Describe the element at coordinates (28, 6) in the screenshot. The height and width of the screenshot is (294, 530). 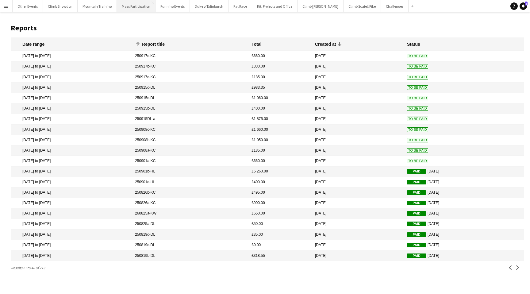
I see `button: Other Events` at that location.